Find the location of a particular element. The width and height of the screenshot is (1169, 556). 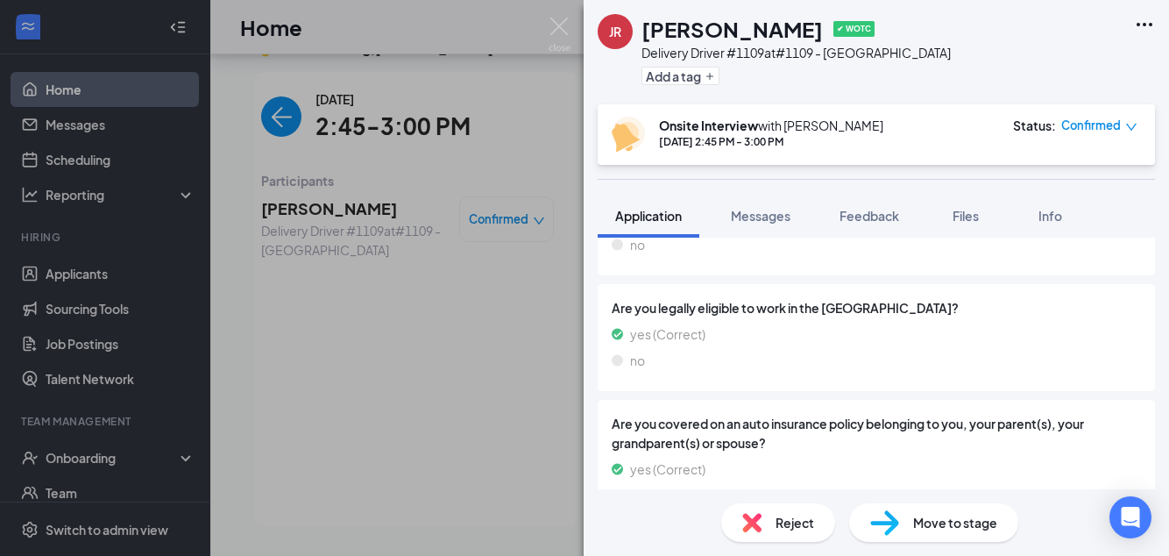

span: Files is located at coordinates (966, 216).